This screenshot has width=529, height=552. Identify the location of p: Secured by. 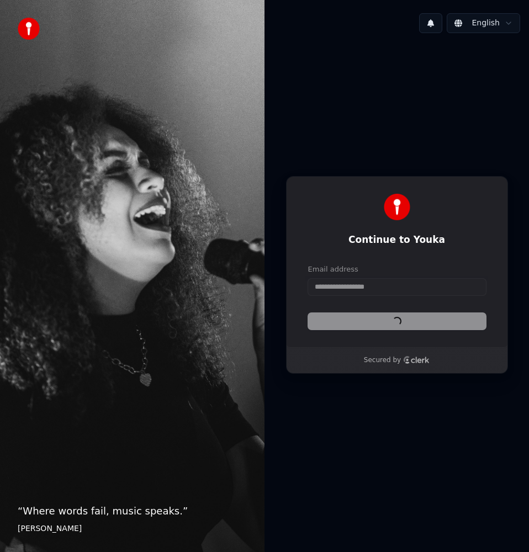
(382, 360).